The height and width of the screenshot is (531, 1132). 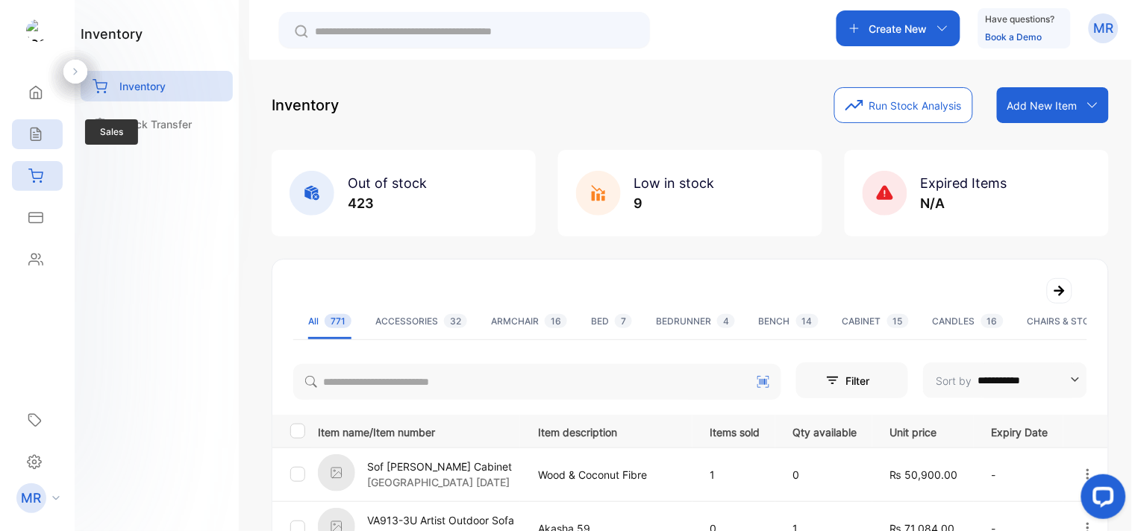 What do you see at coordinates (898, 28) in the screenshot?
I see `p: Create New` at bounding box center [898, 28].